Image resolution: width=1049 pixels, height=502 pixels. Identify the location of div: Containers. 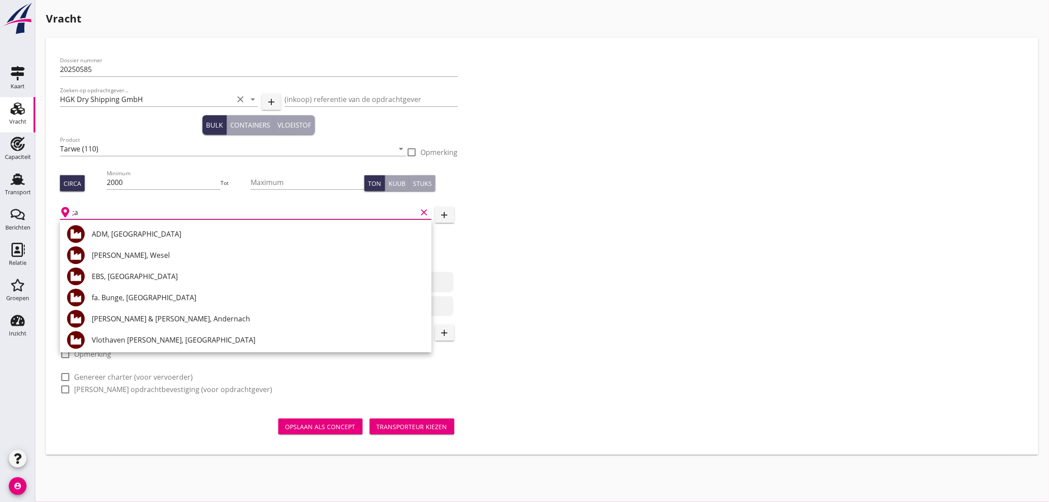
(250, 125).